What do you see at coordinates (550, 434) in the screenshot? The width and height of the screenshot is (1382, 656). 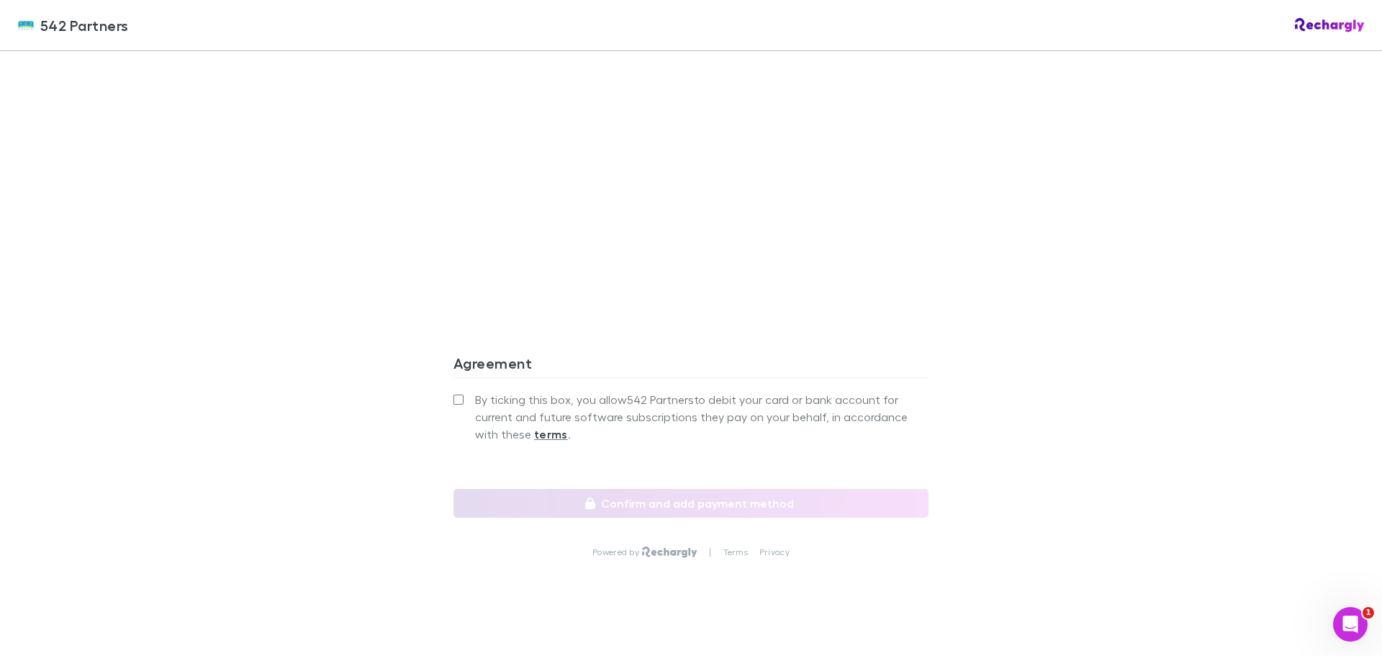 I see `strong: terms` at bounding box center [550, 434].